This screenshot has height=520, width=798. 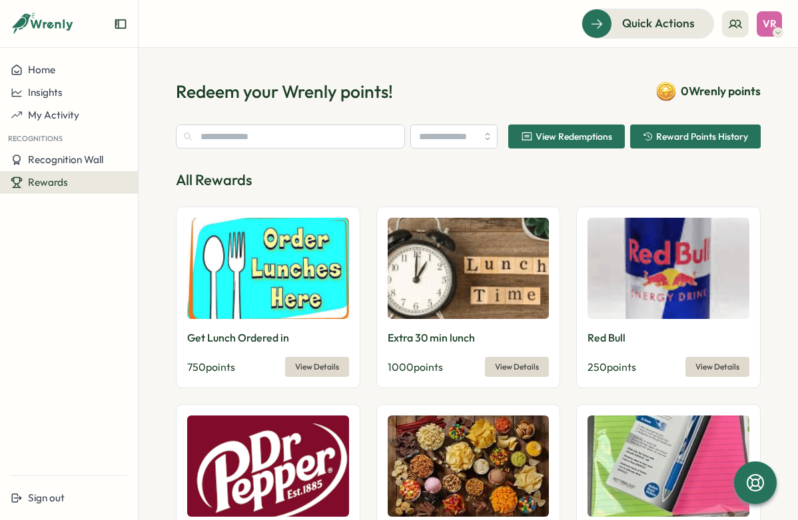 I want to click on span: Rewards, so click(x=48, y=182).